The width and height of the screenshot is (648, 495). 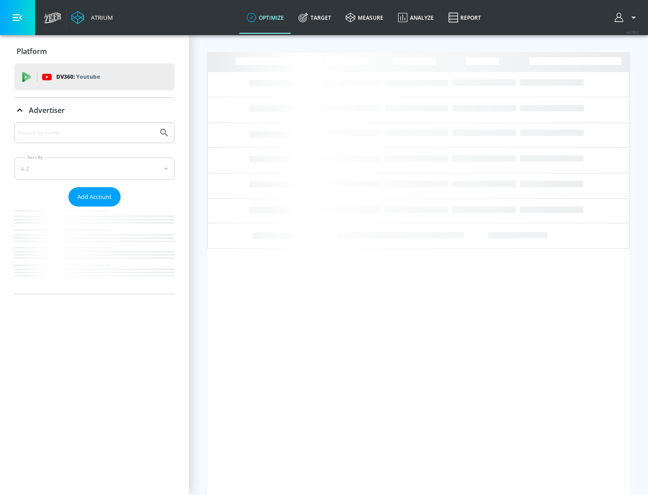 I want to click on p: Youtube, so click(x=88, y=76).